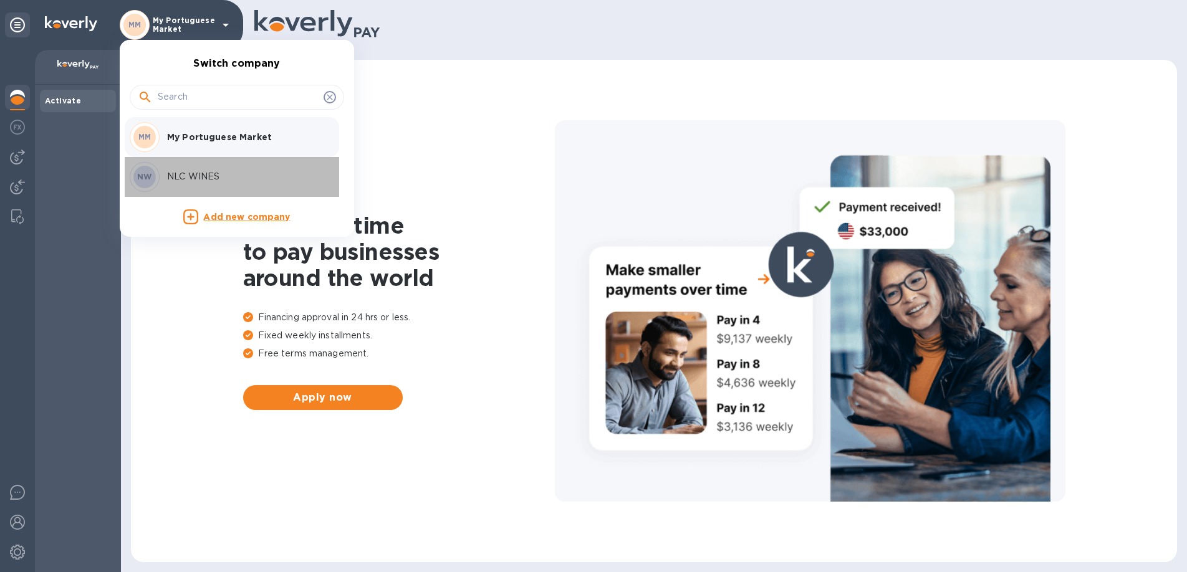  I want to click on p: Add new company, so click(246, 218).